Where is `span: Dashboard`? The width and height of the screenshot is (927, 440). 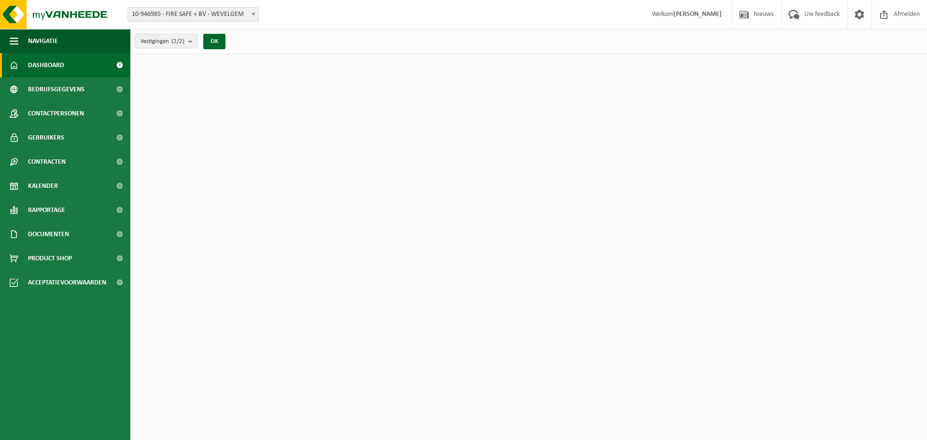
span: Dashboard is located at coordinates (46, 65).